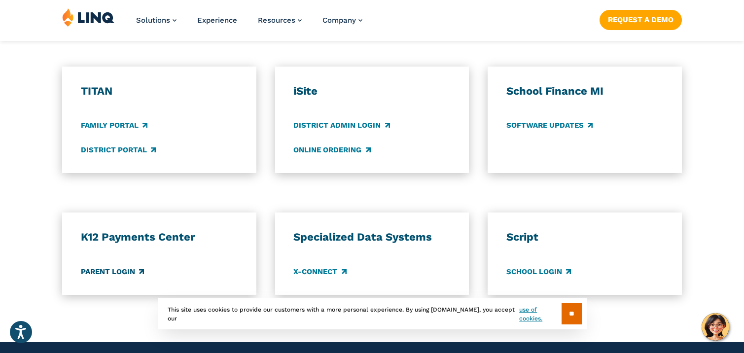 The height and width of the screenshot is (353, 744). I want to click on h3: Specialized Data Systems, so click(372, 237).